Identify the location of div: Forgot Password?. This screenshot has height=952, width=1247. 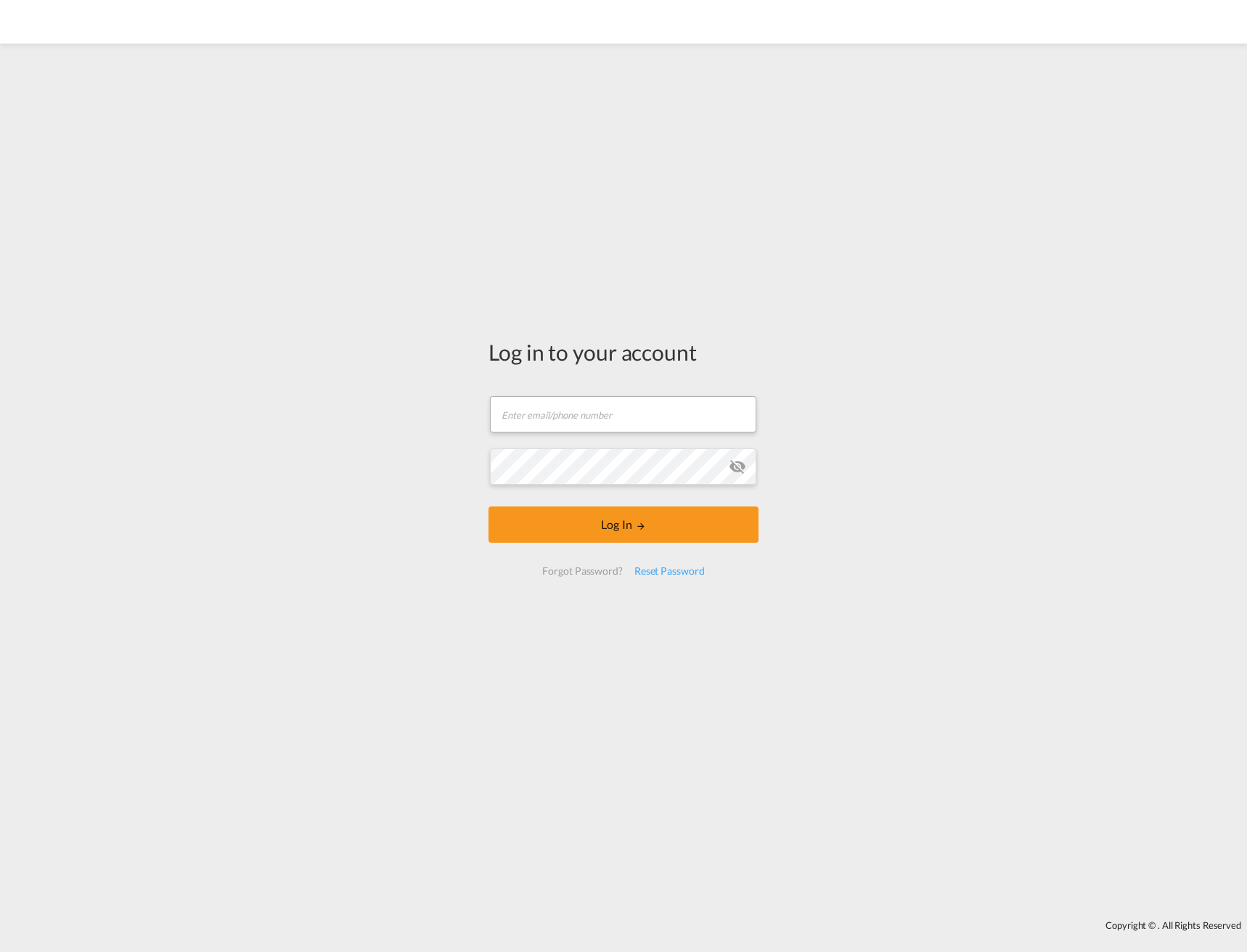
(582, 571).